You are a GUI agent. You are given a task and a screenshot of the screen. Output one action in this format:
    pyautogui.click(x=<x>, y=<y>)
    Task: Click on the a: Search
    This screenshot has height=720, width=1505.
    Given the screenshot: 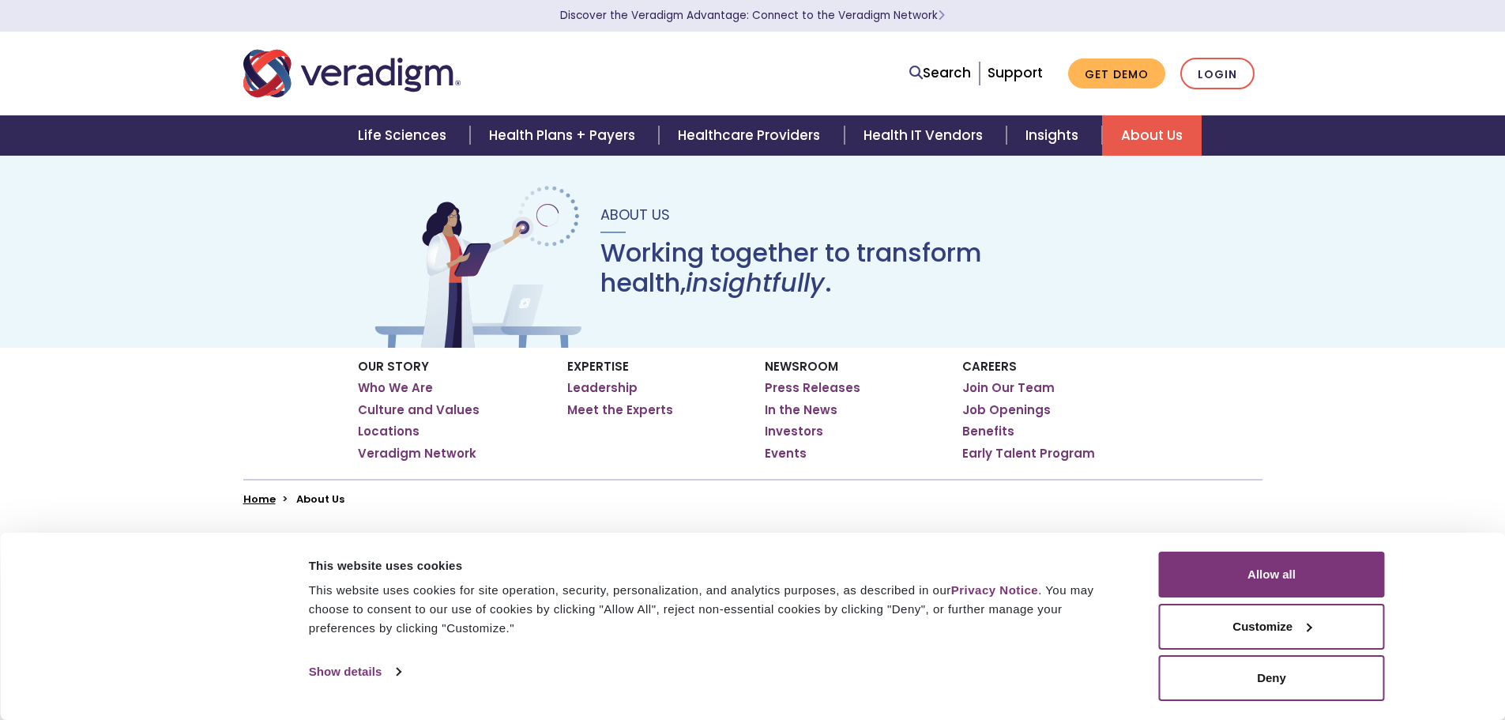 What is the action you would take?
    pyautogui.click(x=940, y=73)
    